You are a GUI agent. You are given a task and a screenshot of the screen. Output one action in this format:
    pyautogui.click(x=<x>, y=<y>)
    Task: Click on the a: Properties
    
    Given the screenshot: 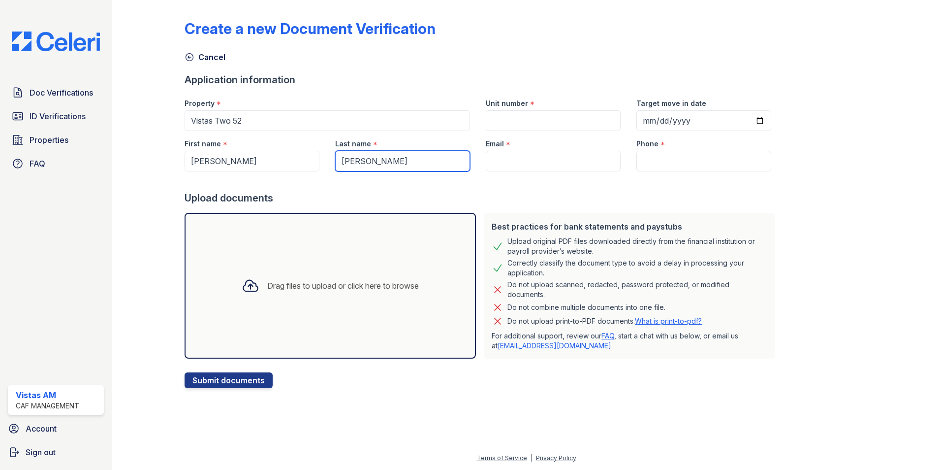 What is the action you would take?
    pyautogui.click(x=56, y=140)
    